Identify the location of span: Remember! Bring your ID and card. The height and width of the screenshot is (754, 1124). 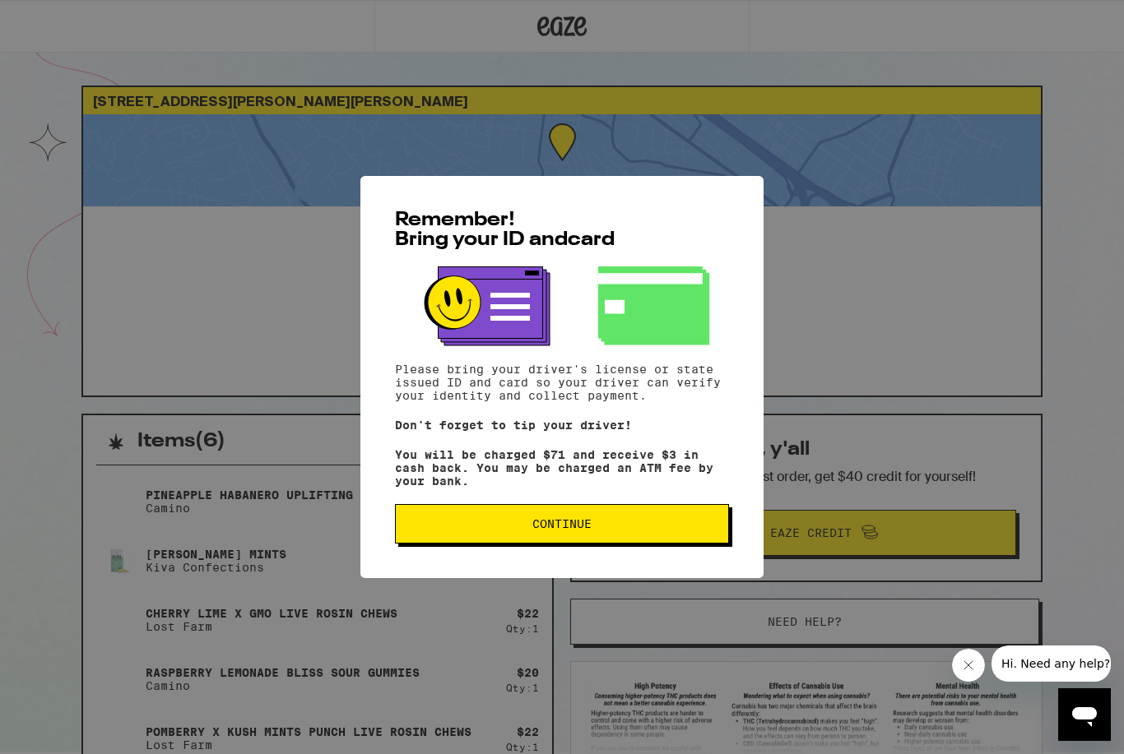
(504, 230).